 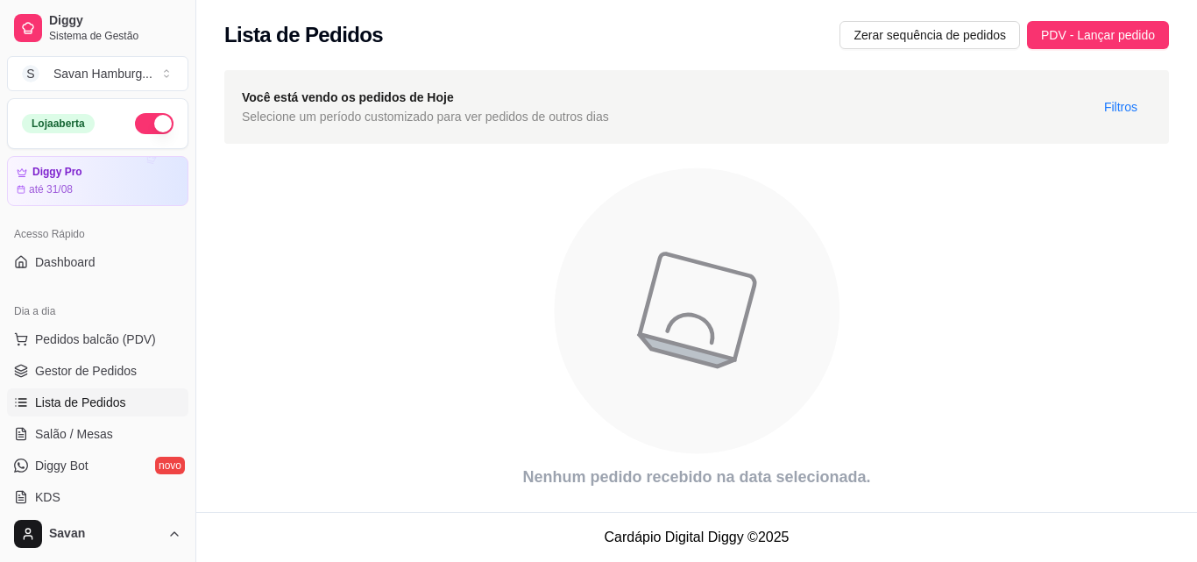 What do you see at coordinates (1120, 107) in the screenshot?
I see `span: Filtros` at bounding box center [1120, 107].